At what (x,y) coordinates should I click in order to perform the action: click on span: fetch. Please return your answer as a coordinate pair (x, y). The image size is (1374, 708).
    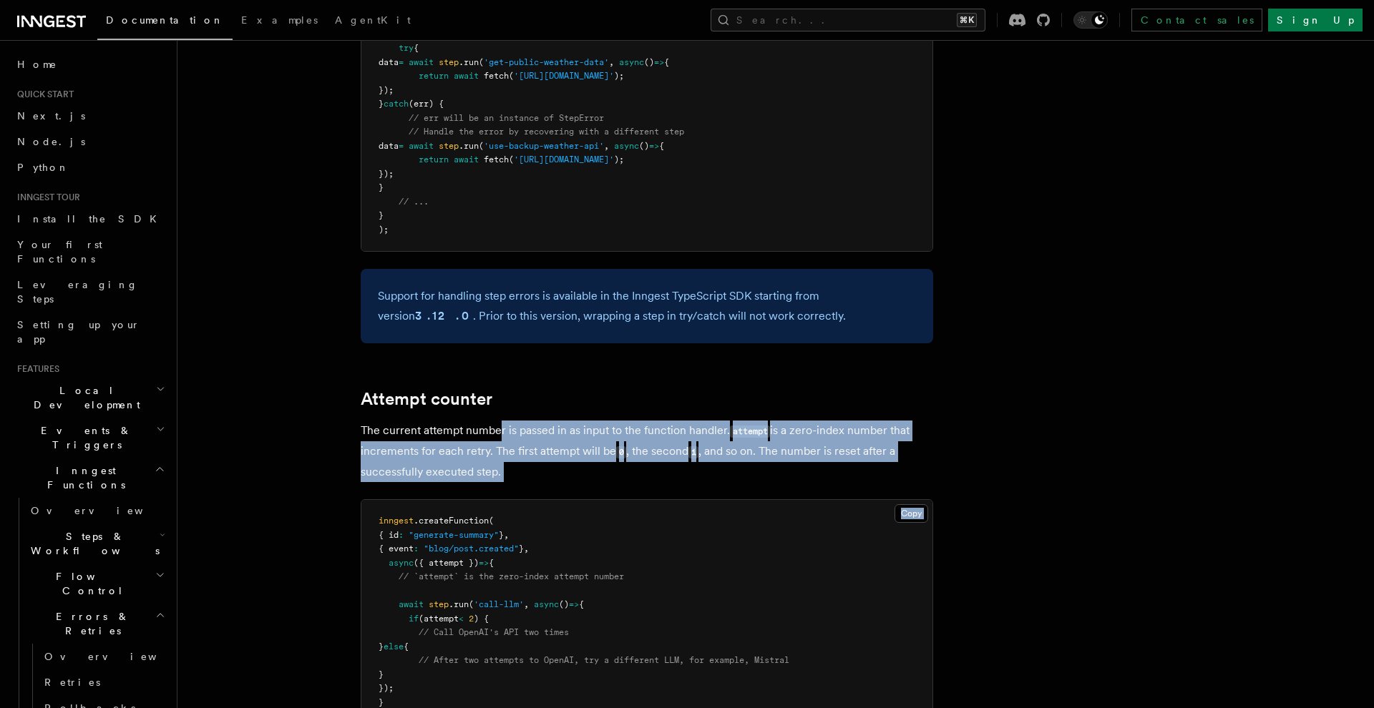
    Looking at the image, I should click on (496, 76).